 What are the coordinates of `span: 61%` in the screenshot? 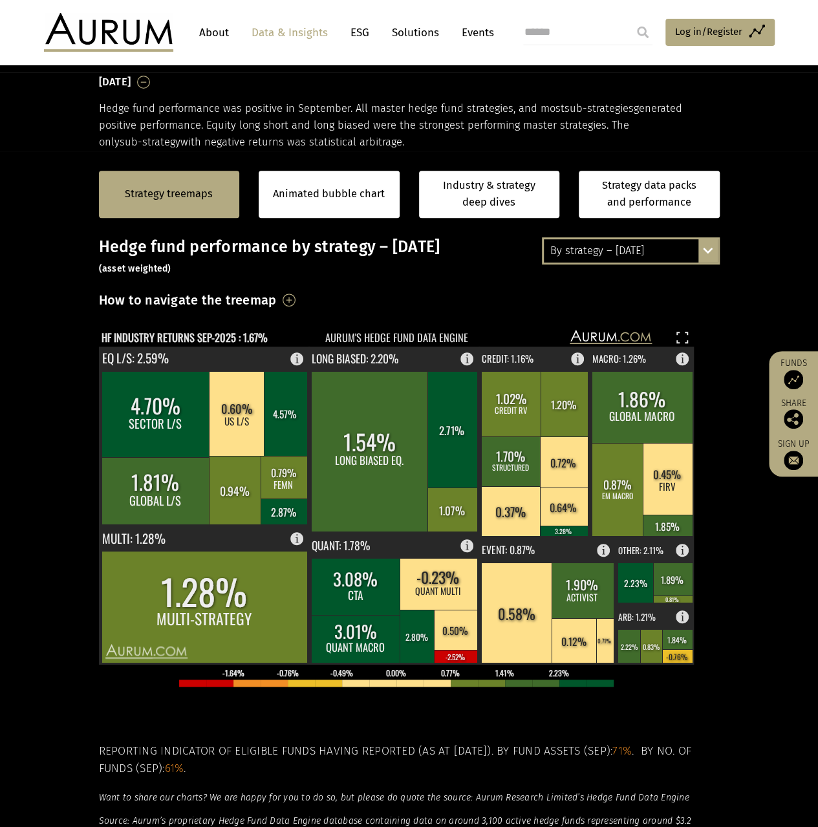 It's located at (175, 768).